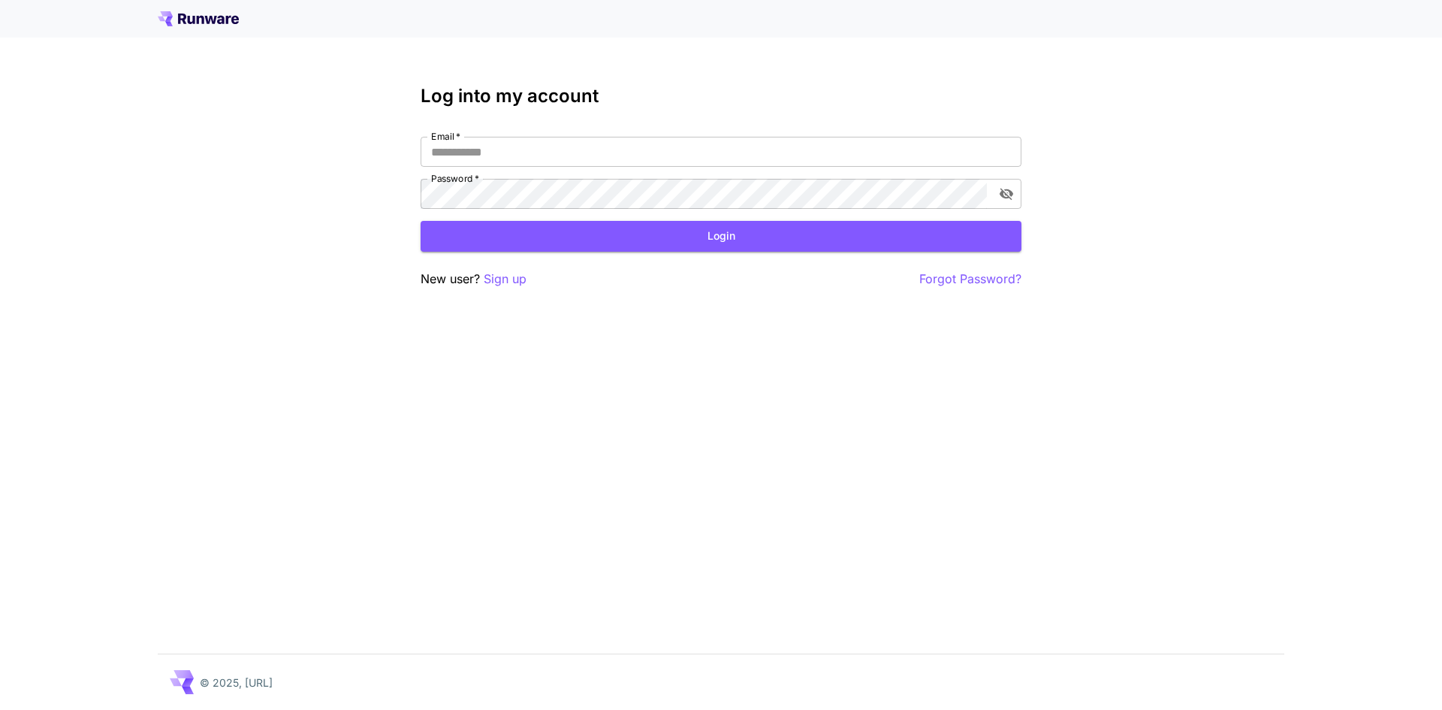 This screenshot has width=1442, height=710. What do you see at coordinates (455, 178) in the screenshot?
I see `label: Password` at bounding box center [455, 178].